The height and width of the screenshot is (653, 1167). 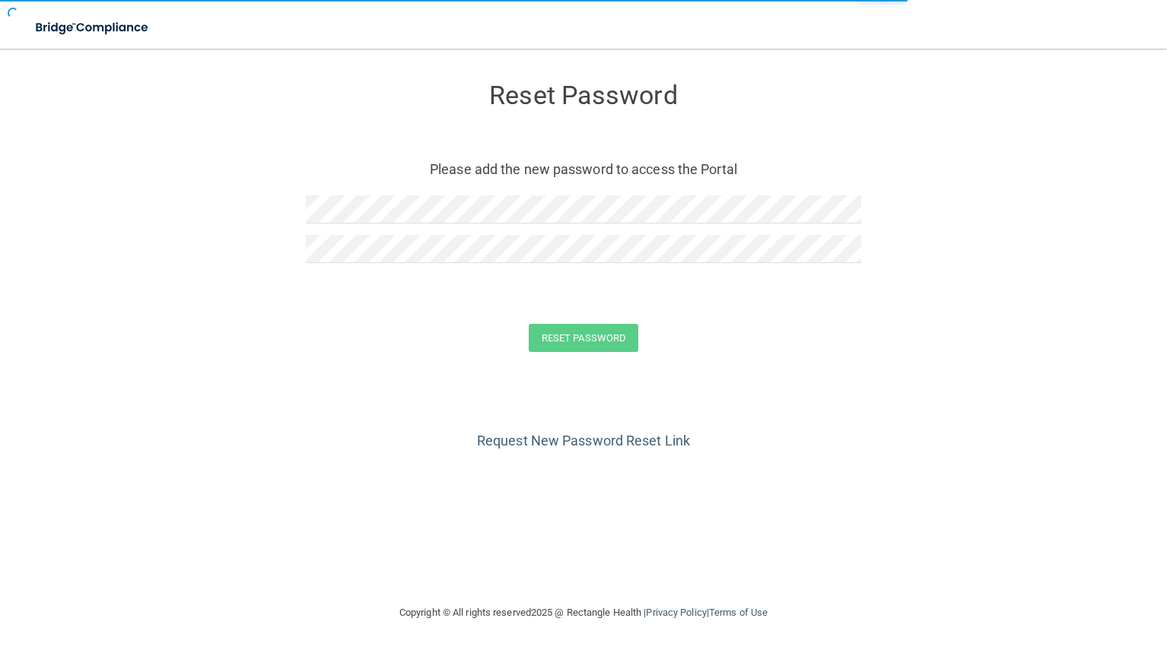 What do you see at coordinates (738, 612) in the screenshot?
I see `a: Terms of Use` at bounding box center [738, 612].